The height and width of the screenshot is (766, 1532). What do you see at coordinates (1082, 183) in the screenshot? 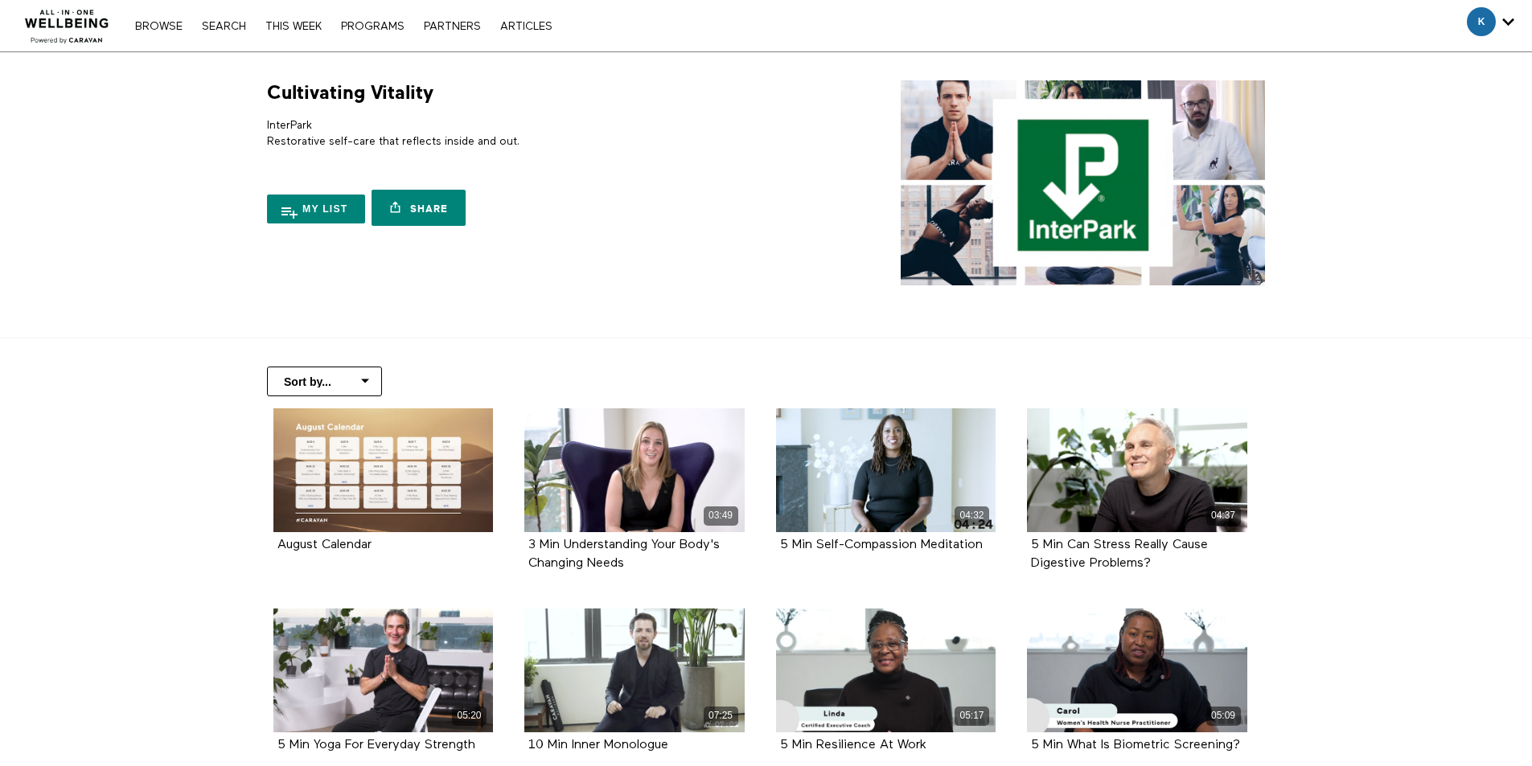
I see `img: Cultivating Vitality` at bounding box center [1082, 183].